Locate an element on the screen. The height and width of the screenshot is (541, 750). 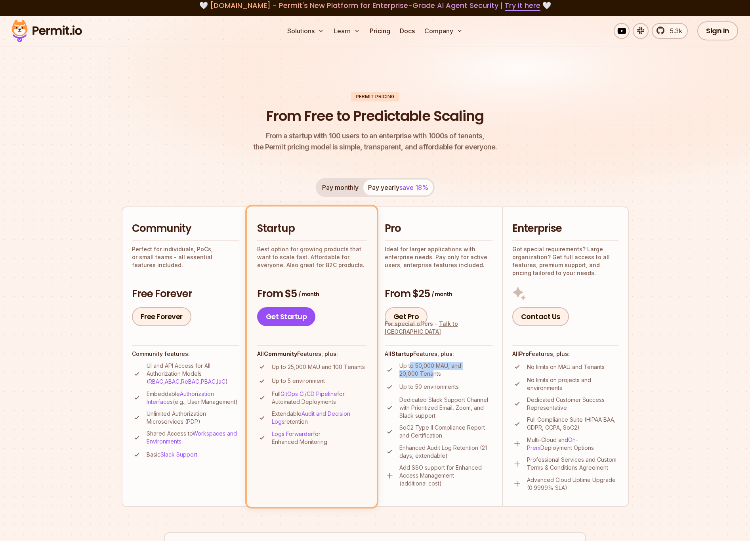
a: Free Forever is located at coordinates (162, 317).